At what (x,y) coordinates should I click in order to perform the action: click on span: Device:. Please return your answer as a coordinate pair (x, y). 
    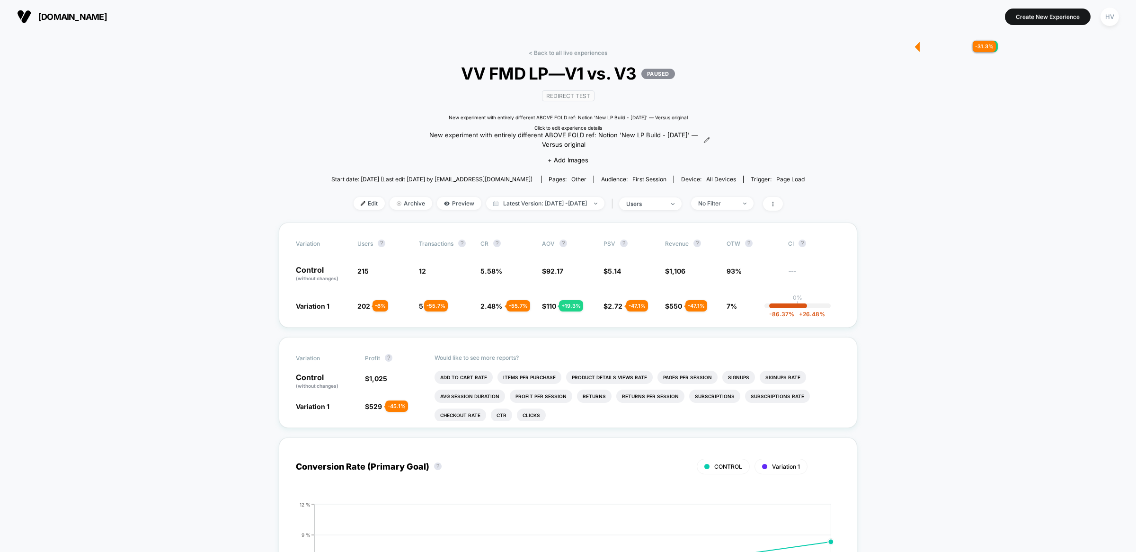
    Looking at the image, I should click on (708, 179).